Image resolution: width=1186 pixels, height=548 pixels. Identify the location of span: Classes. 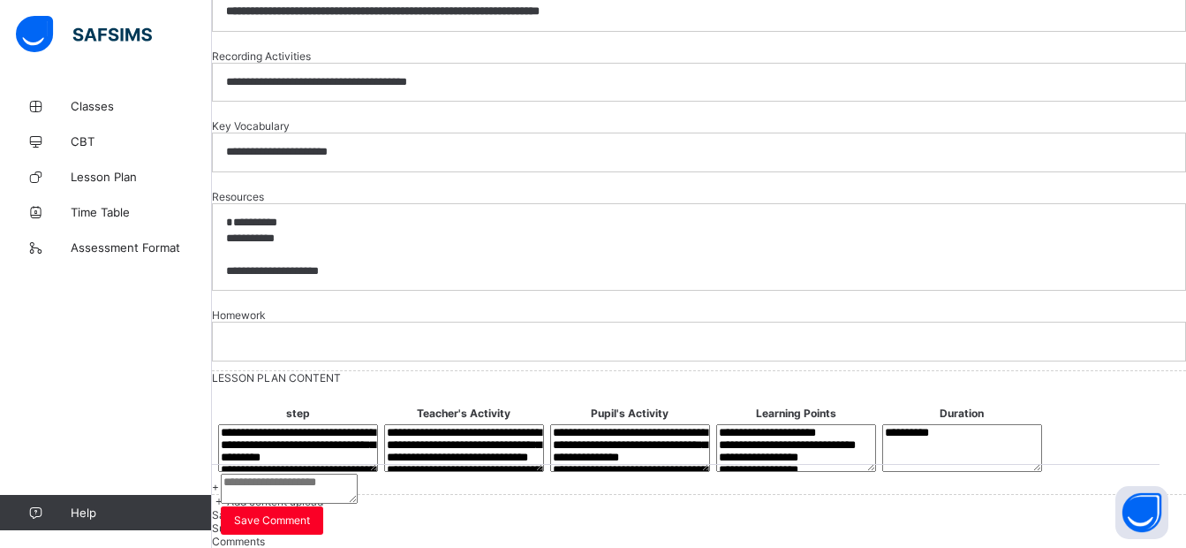
(141, 106).